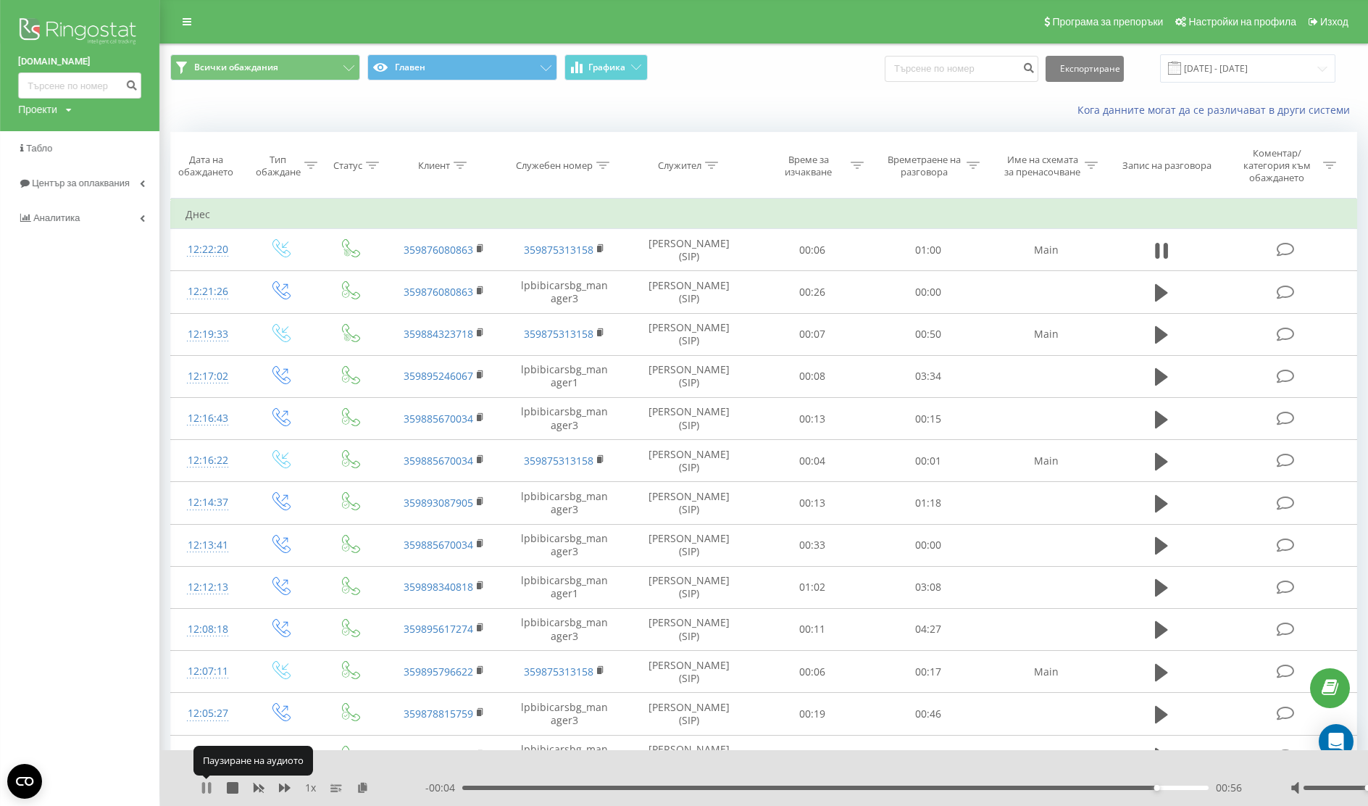 The height and width of the screenshot is (806, 1368). What do you see at coordinates (928, 671) in the screenshot?
I see `td: 00:17` at bounding box center [928, 671].